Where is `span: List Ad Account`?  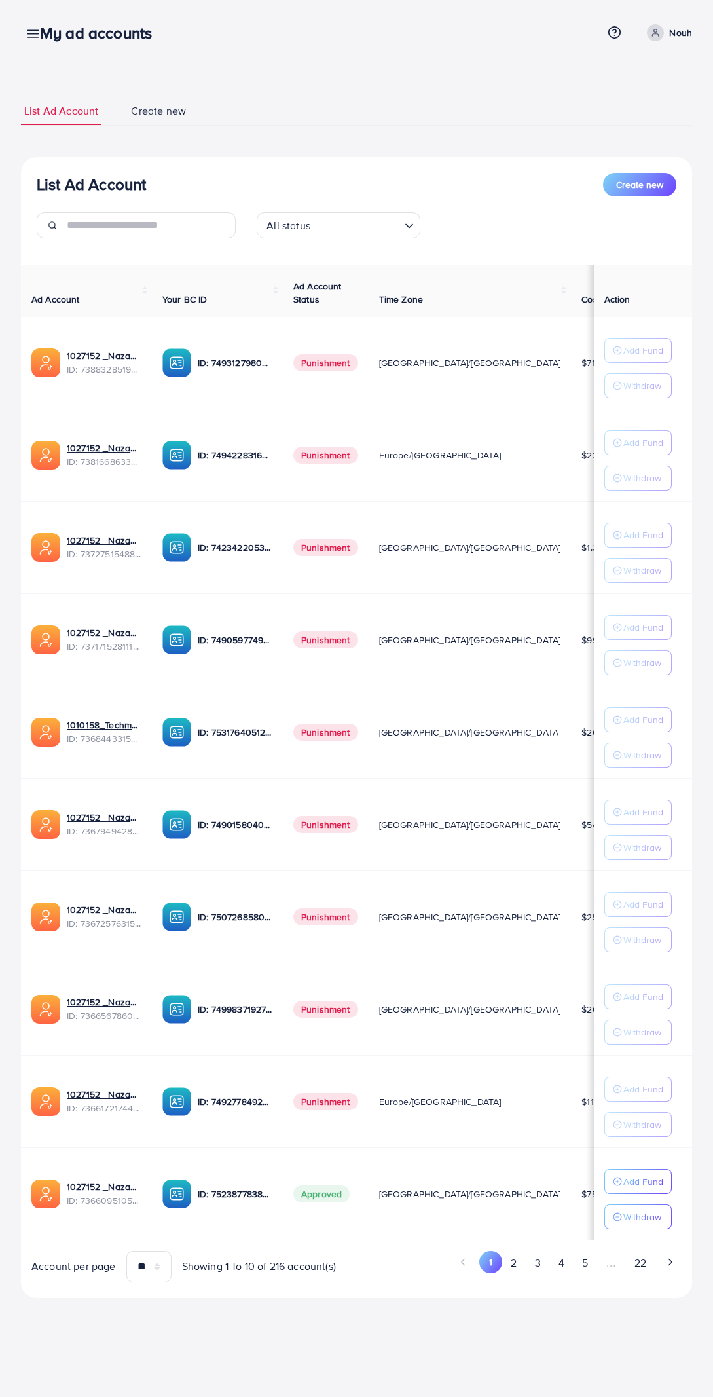
span: List Ad Account is located at coordinates (61, 111).